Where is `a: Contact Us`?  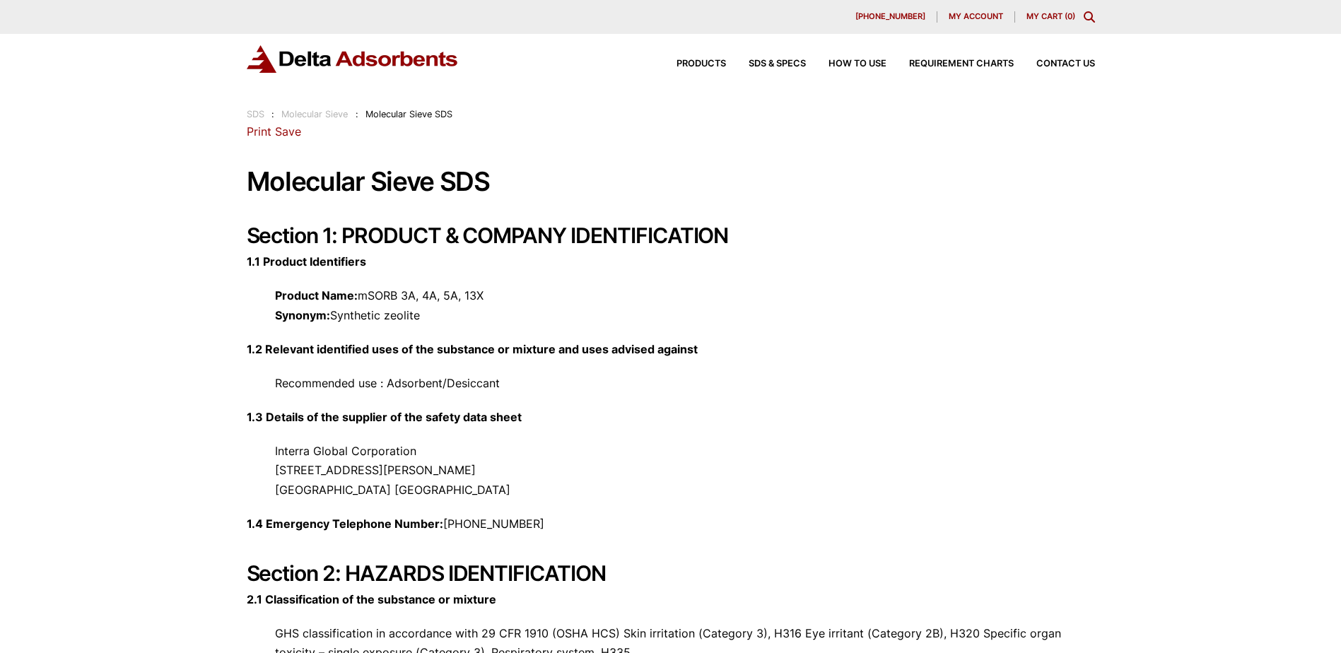 a: Contact Us is located at coordinates (1054, 64).